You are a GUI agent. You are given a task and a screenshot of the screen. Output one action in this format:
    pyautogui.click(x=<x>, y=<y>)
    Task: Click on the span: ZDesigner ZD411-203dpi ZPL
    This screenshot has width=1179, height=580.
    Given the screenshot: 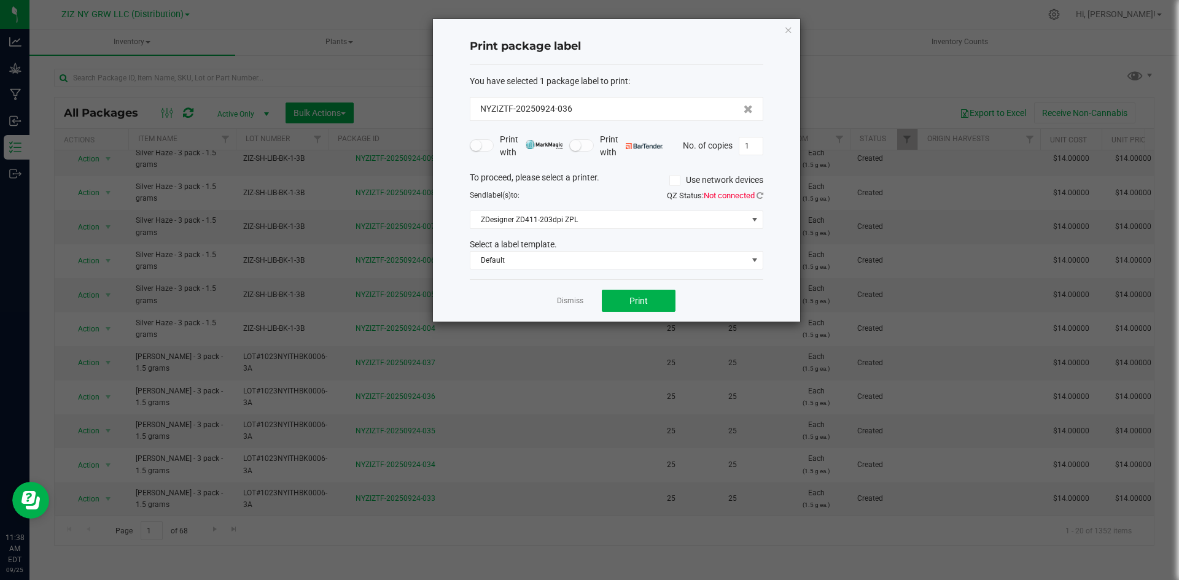 What is the action you would take?
    pyautogui.click(x=608, y=220)
    